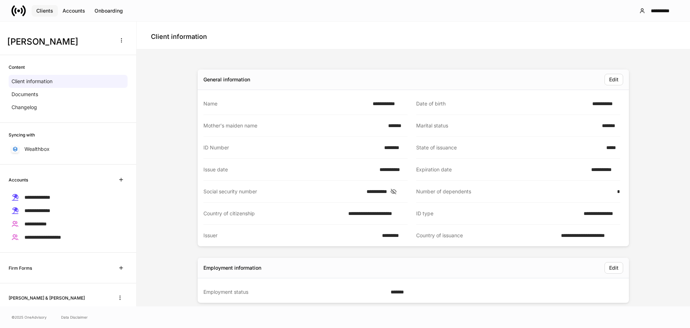  Describe the element at coordinates (179, 37) in the screenshot. I see `h4: Client information` at that location.